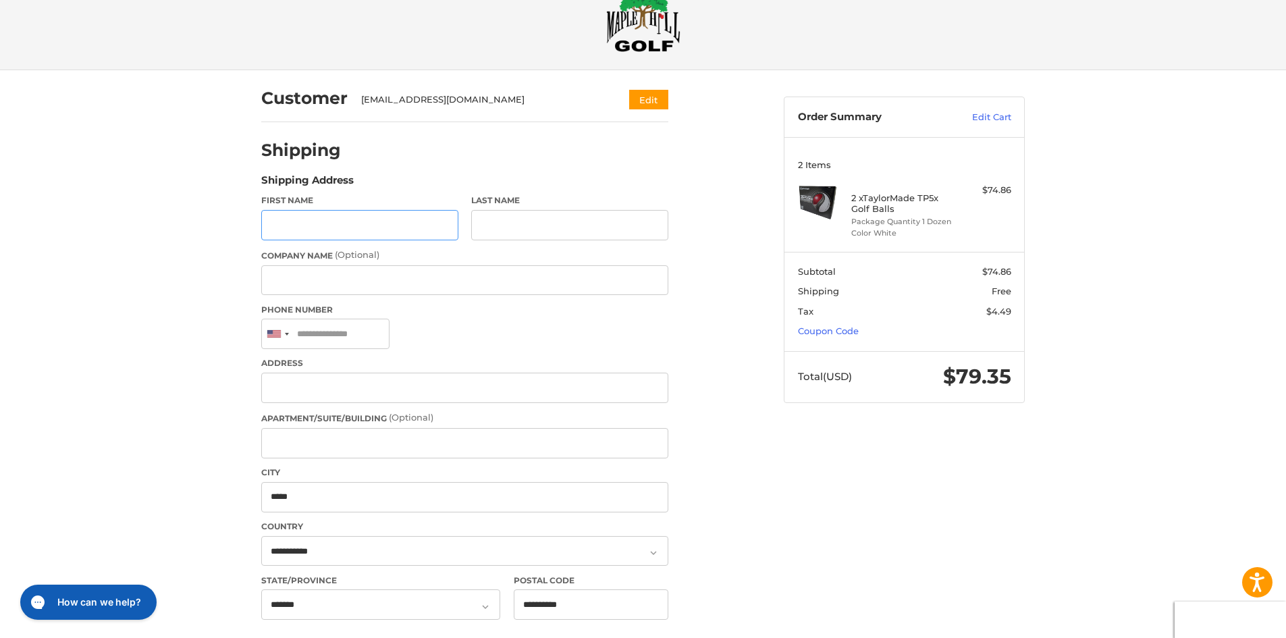 Image resolution: width=1286 pixels, height=638 pixels. What do you see at coordinates (75, 22) in the screenshot?
I see `button: Open gorgias live chat` at bounding box center [75, 22].